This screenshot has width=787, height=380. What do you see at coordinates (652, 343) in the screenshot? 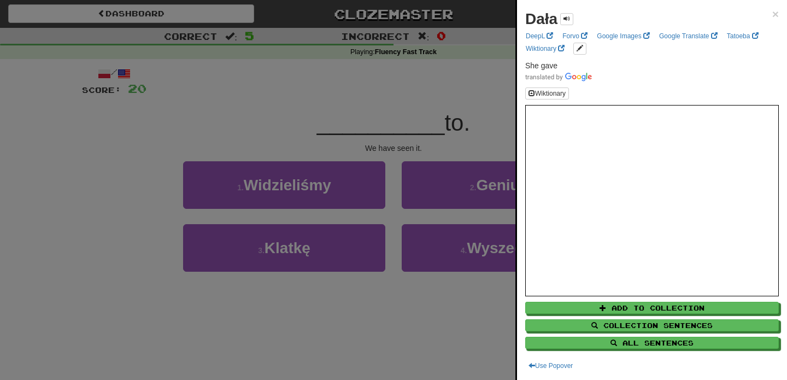
I see `button: All Sentences` at bounding box center [652, 343].